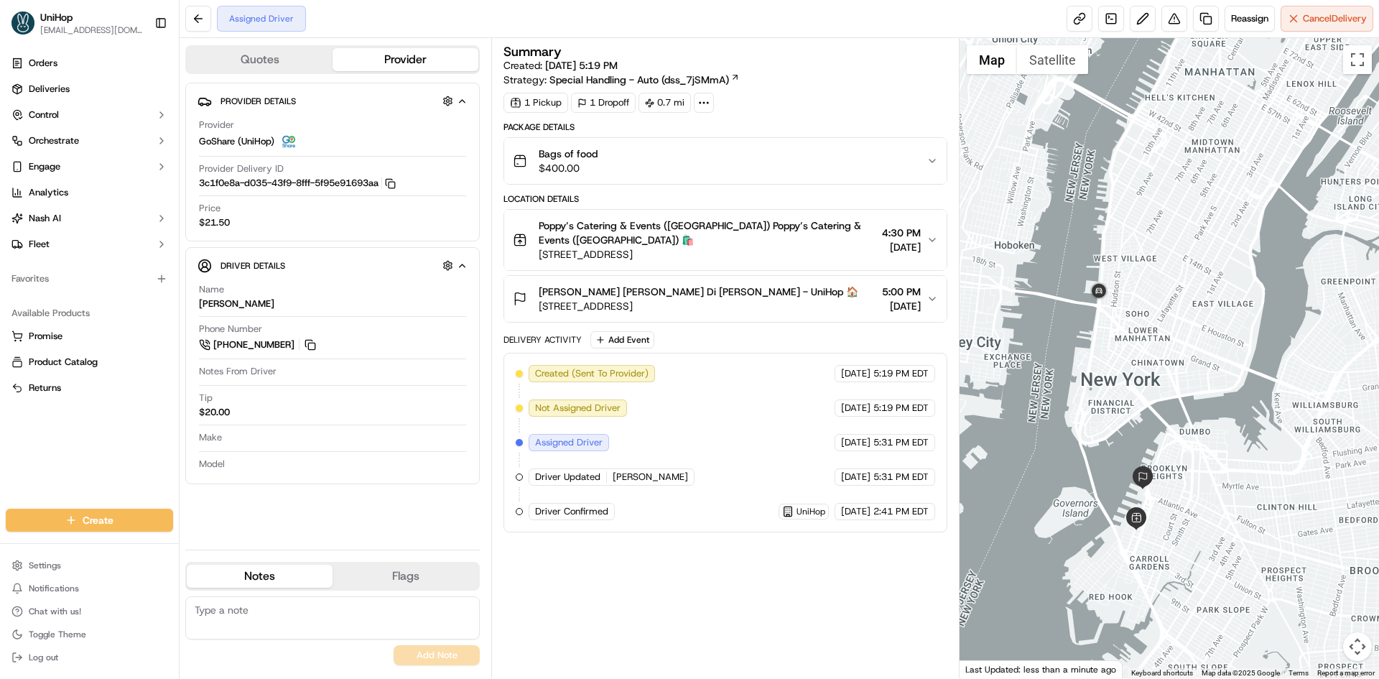 The image size is (1379, 679). What do you see at coordinates (39, 244) in the screenshot?
I see `span: Fleet` at bounding box center [39, 244].